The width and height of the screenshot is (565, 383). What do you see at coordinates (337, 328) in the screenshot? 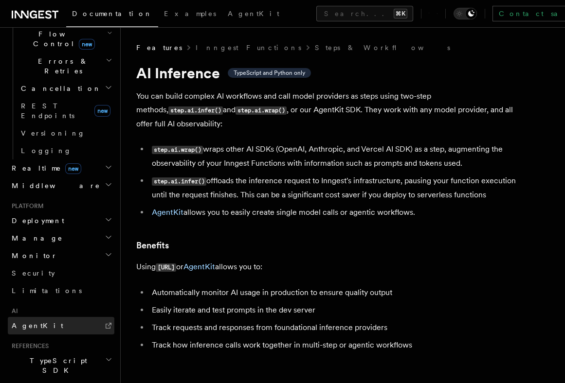
I see `li: Track requests and responses from foundational inference providers` at bounding box center [337, 328].